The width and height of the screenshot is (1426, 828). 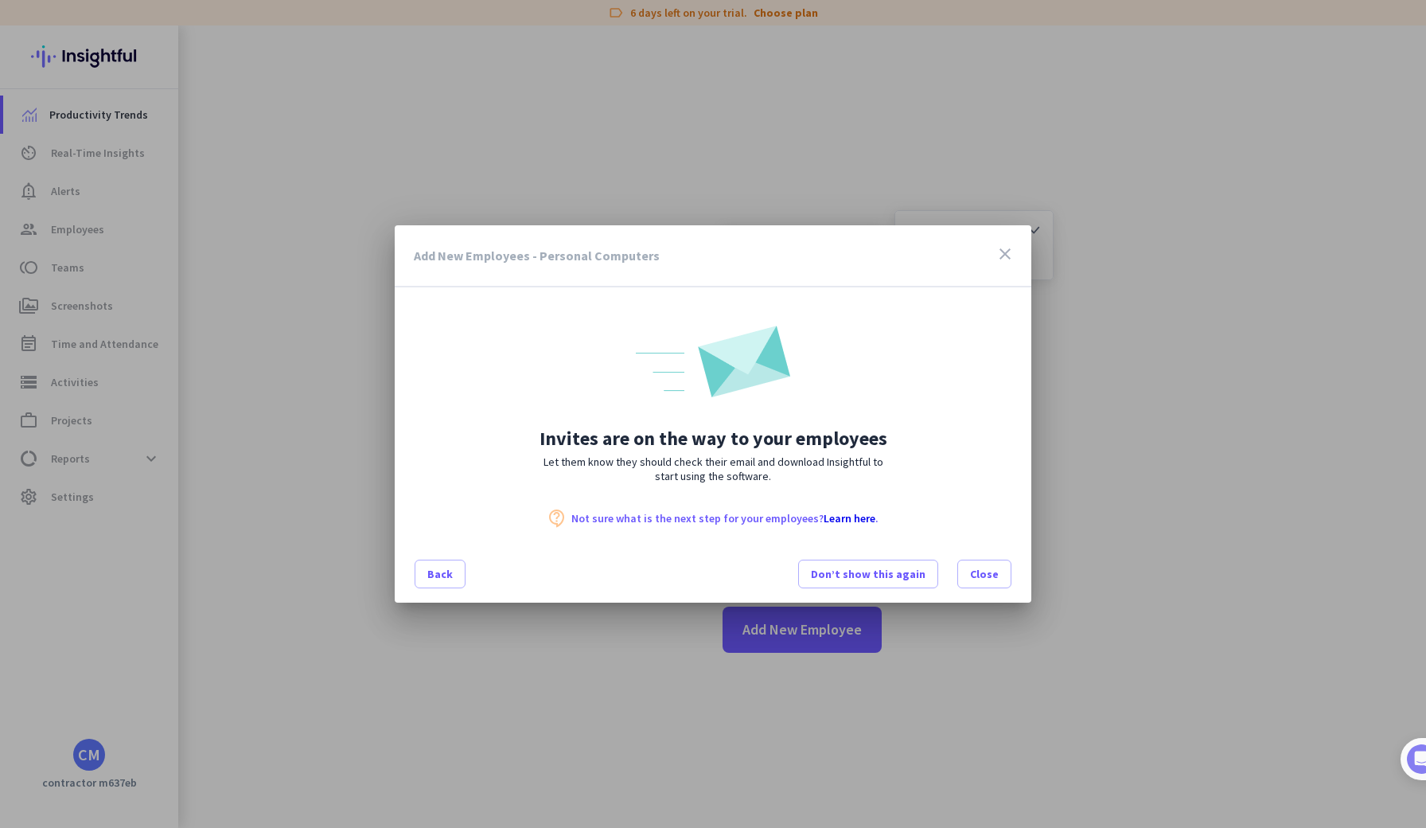 I want to click on button: Don’t show this again, so click(x=868, y=574).